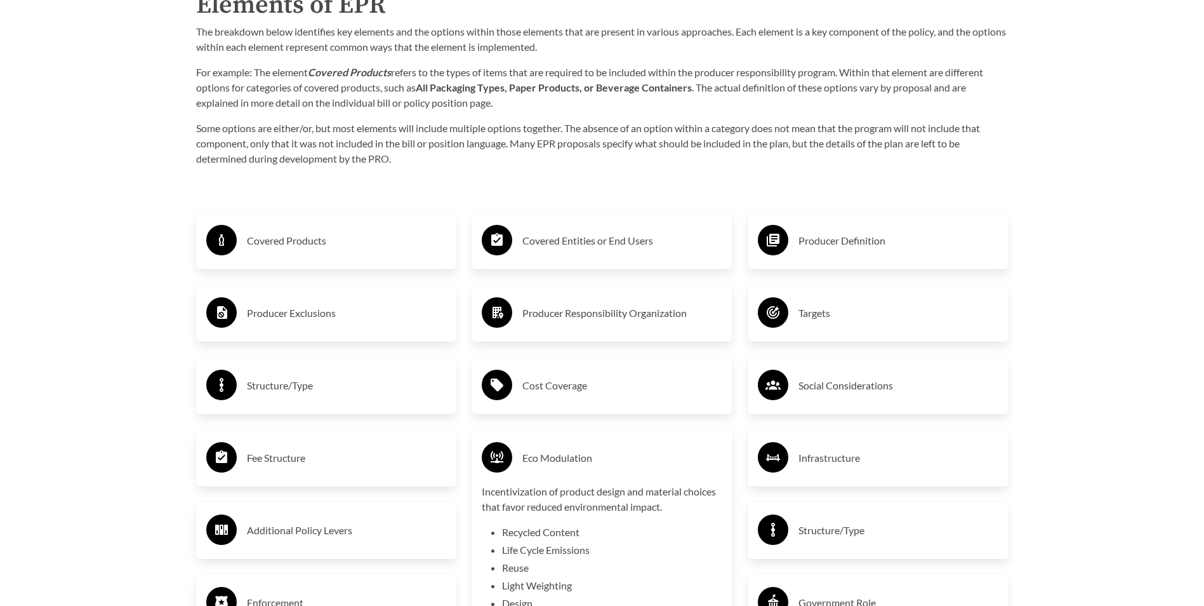  Describe the element at coordinates (602, 499) in the screenshot. I see `p: Incentivization of product design and material choices that favor reduced environmental impact.` at that location.